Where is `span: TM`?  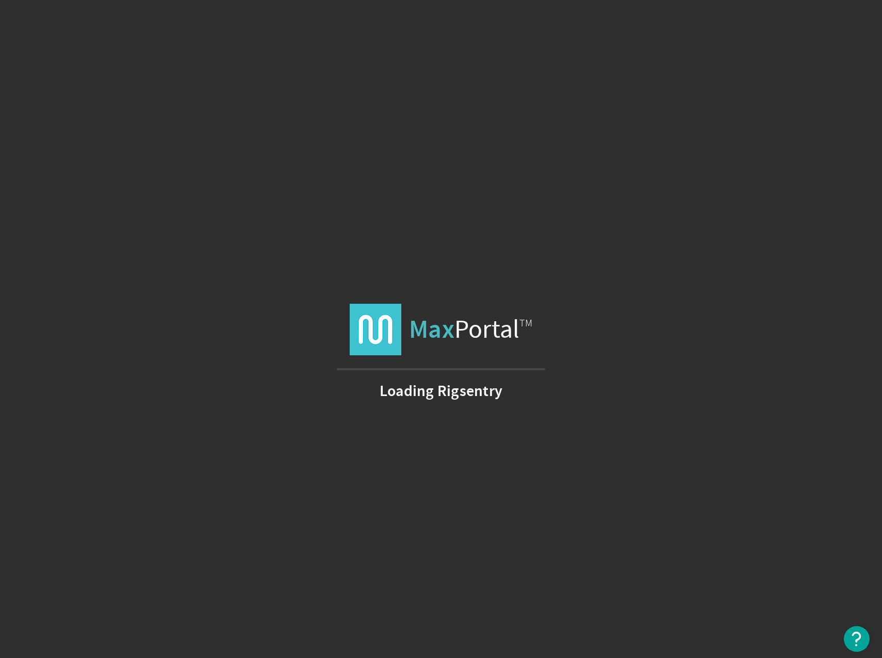
span: TM is located at coordinates (526, 323).